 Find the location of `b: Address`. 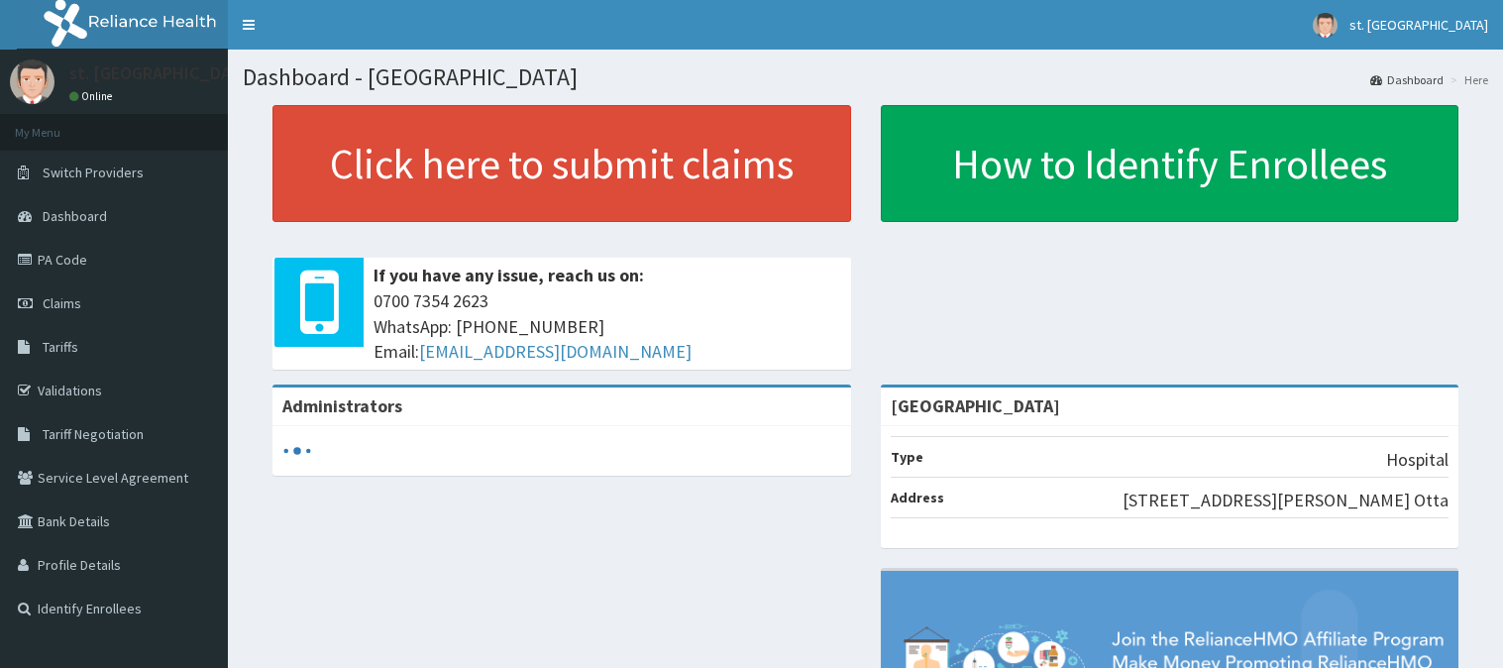

b: Address is located at coordinates (918, 497).